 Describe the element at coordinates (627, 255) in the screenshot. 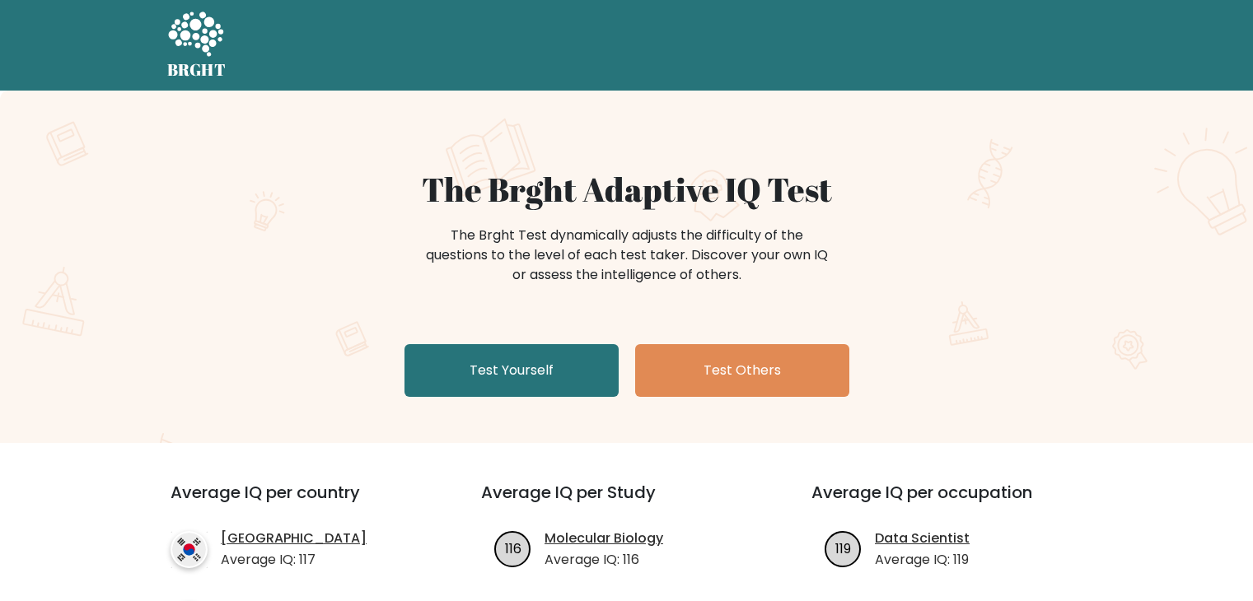

I see `div: The Brght Test dynamically adjusts the difficulty of the questions to the level of each test take...` at that location.